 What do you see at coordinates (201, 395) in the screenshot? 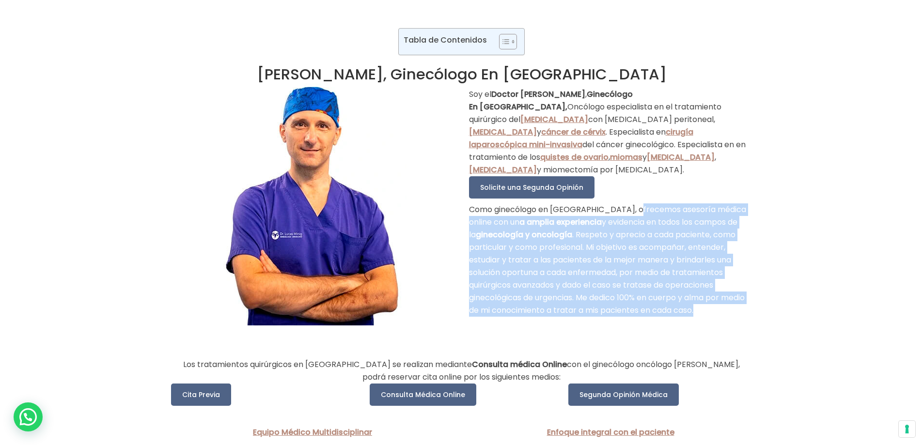
I see `span: Cita Previa` at bounding box center [201, 395].